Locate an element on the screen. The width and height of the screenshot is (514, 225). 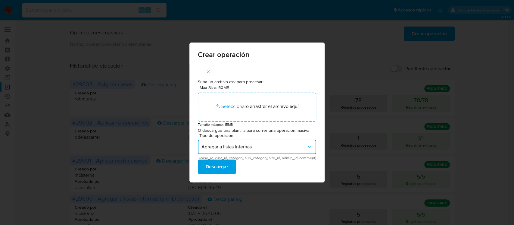
p: O descargue una plantilla para correr una operación masiva is located at coordinates (257, 130).